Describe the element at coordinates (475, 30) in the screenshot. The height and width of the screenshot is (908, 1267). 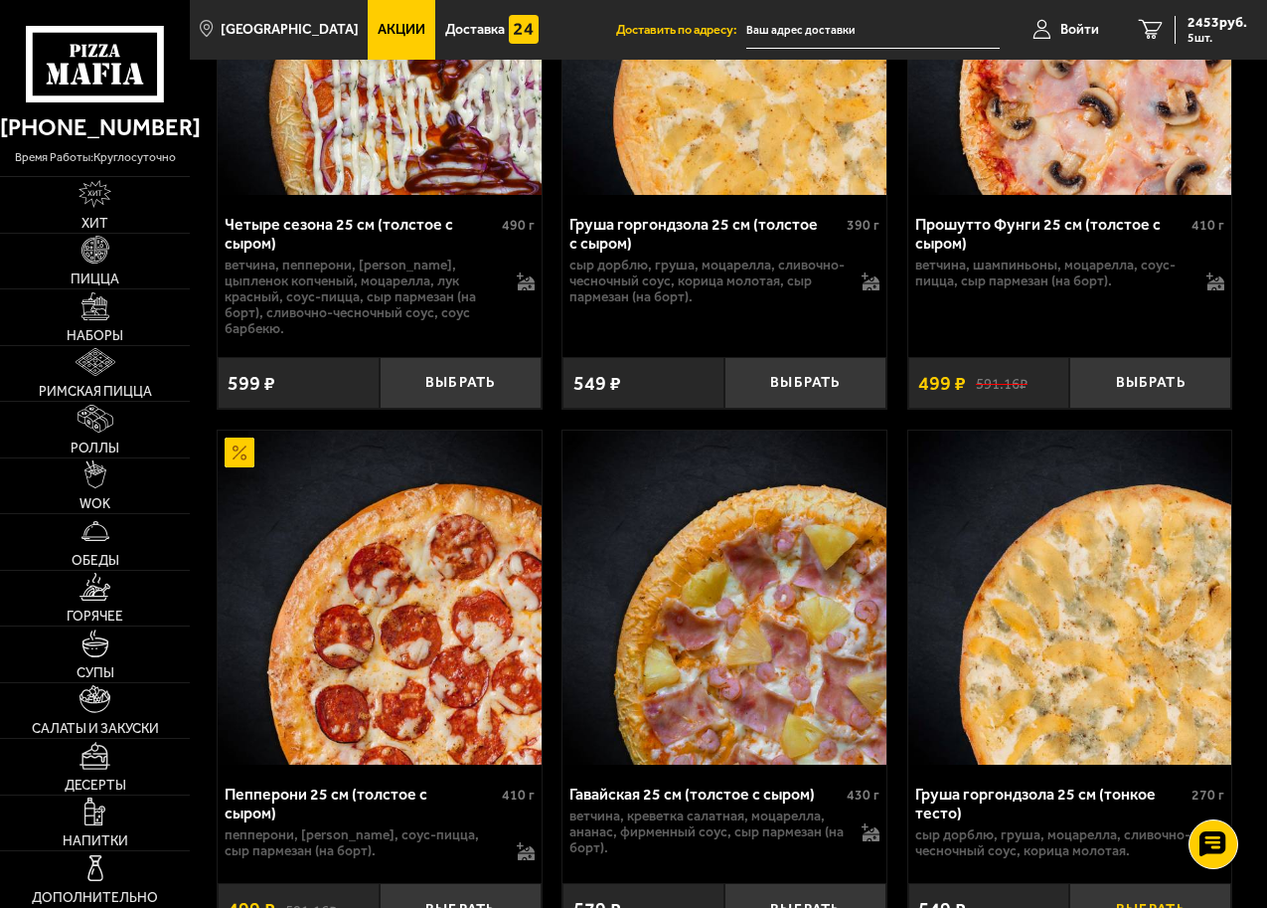
I see `span: Доставка` at that location.